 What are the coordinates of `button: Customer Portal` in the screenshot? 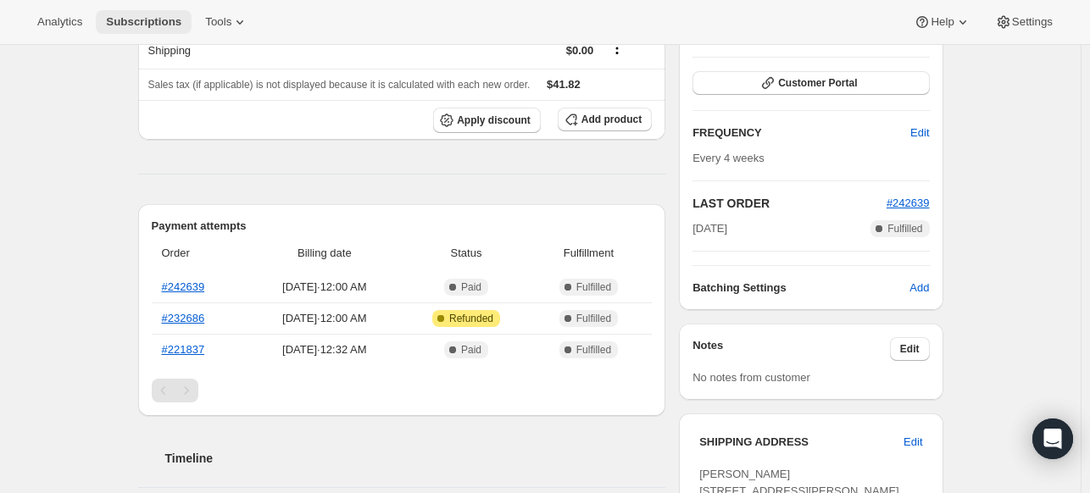 It's located at (810, 83).